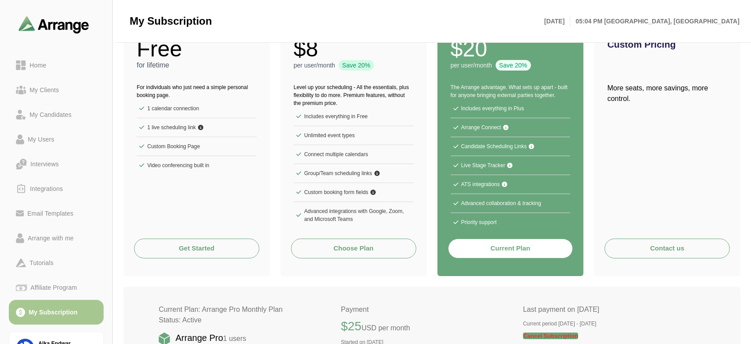  Describe the element at coordinates (56, 139) in the screenshot. I see `a: My Users` at that location.